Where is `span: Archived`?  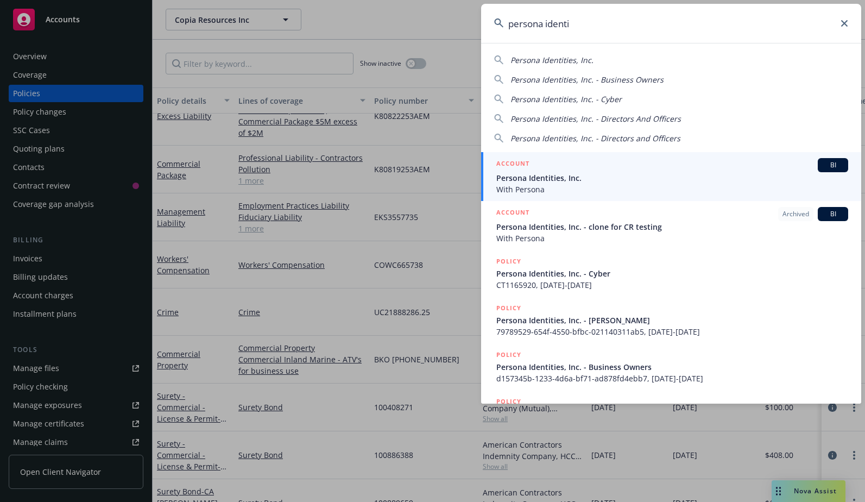
span: Archived is located at coordinates (795, 214).